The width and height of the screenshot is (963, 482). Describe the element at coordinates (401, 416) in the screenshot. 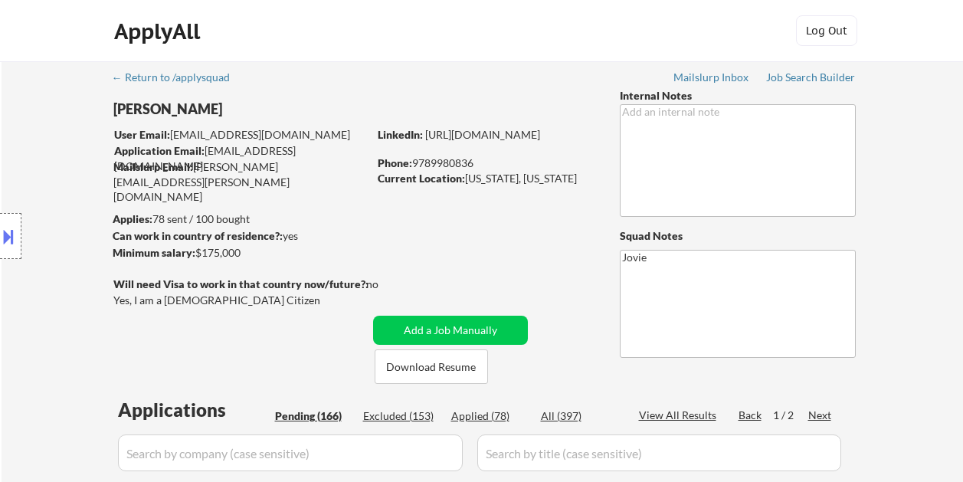

I see `div: Excluded (153)` at that location.